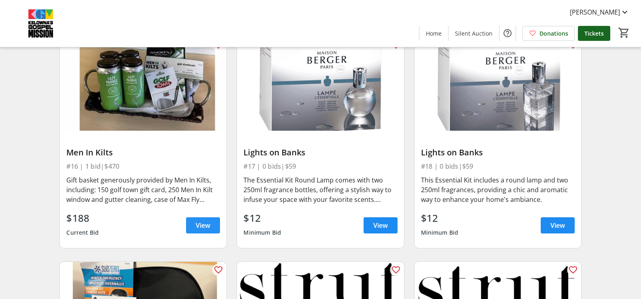 Image resolution: width=641 pixels, height=299 pixels. What do you see at coordinates (474, 33) in the screenshot?
I see `a: Silent Auction` at bounding box center [474, 33].